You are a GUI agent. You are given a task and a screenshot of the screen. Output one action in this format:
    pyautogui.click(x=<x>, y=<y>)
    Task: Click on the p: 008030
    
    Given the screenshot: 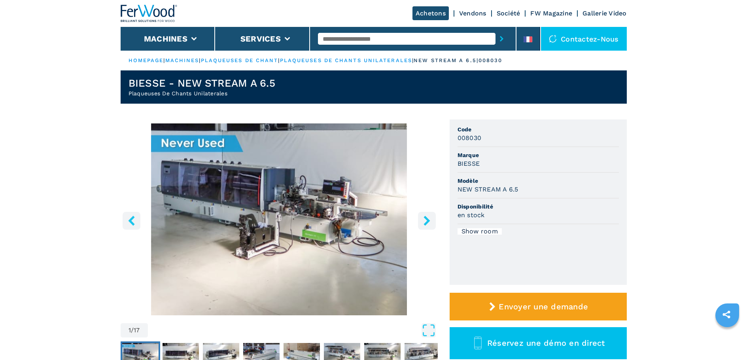 What is the action you would take?
    pyautogui.click(x=490, y=60)
    